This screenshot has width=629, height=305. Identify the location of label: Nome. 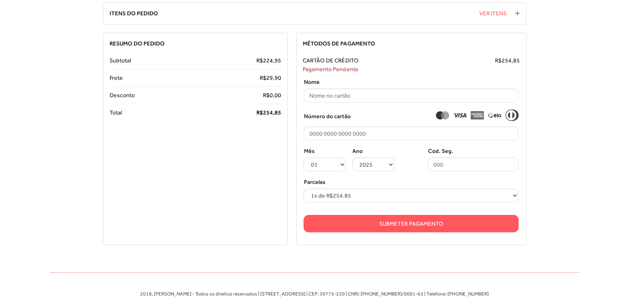
(312, 82).